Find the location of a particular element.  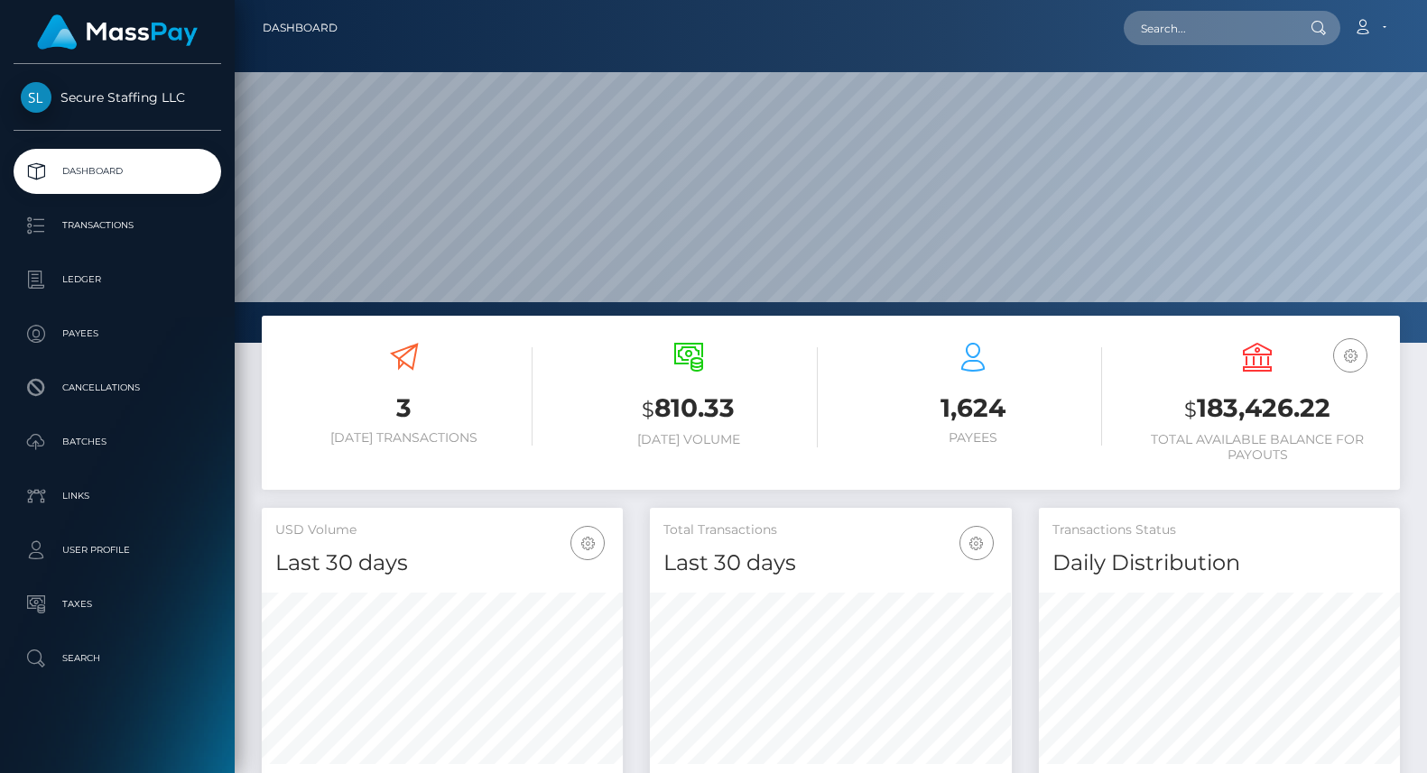

h6: Total Available Balance for Payouts is located at coordinates (1257, 448).